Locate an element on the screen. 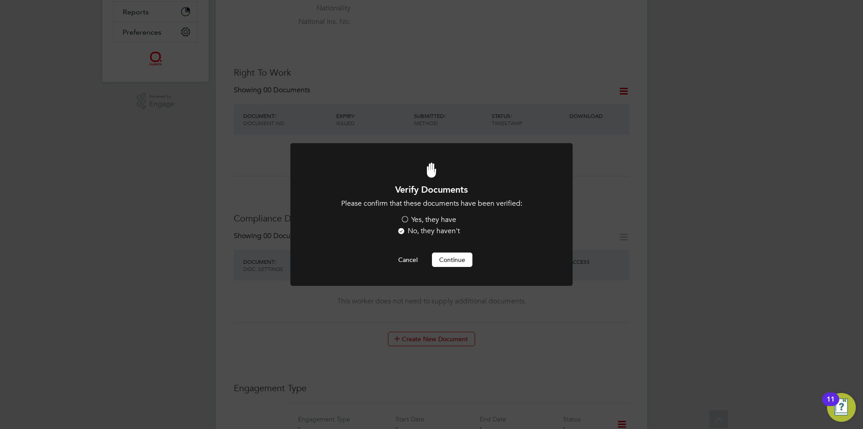  button: Cancel is located at coordinates (408, 259).